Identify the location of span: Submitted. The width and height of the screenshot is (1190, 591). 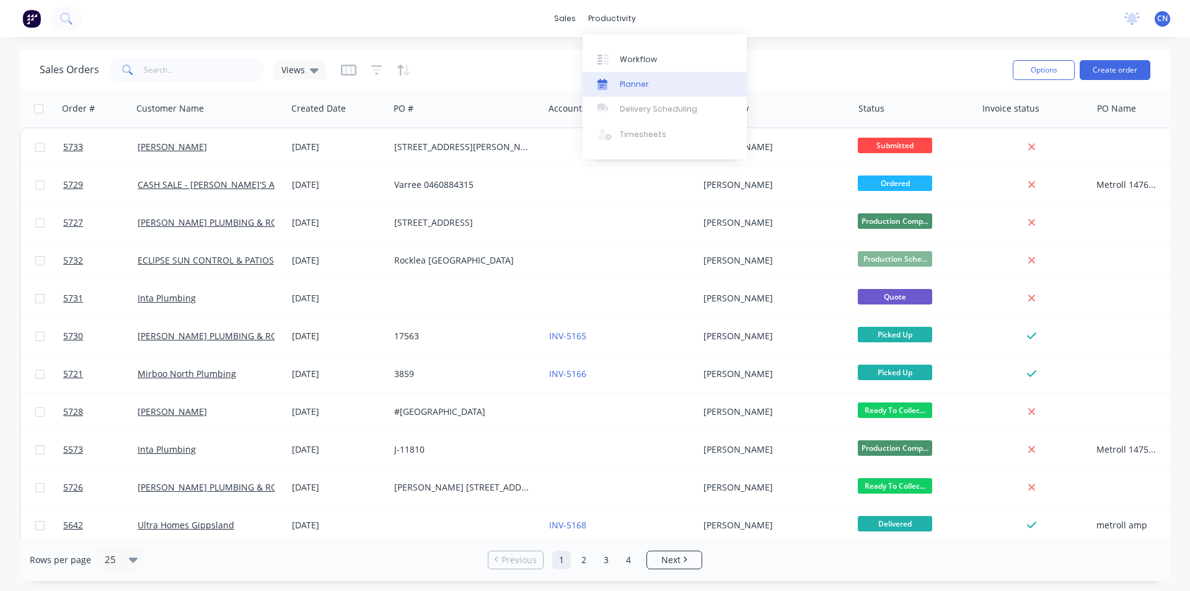
(895, 145).